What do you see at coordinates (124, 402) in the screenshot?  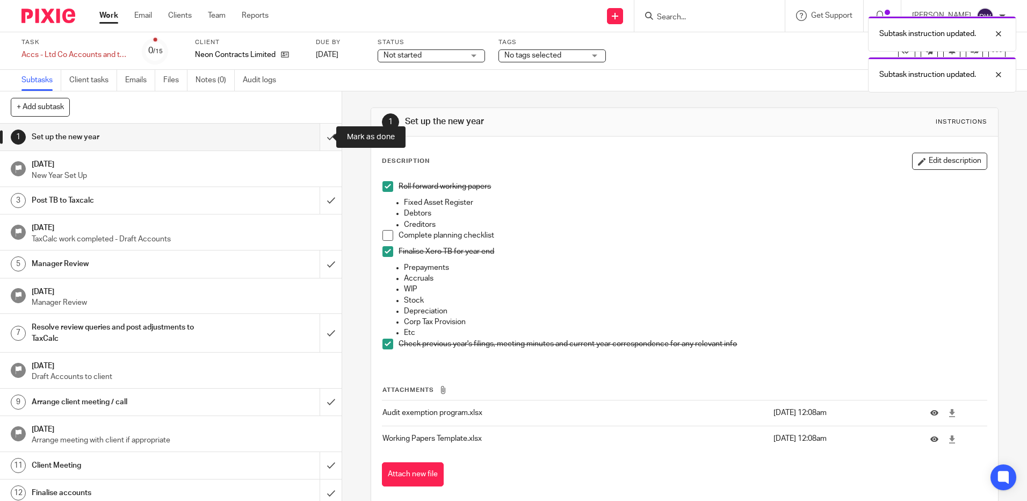 I see `h1: Arrange client meeting / call` at bounding box center [124, 402].